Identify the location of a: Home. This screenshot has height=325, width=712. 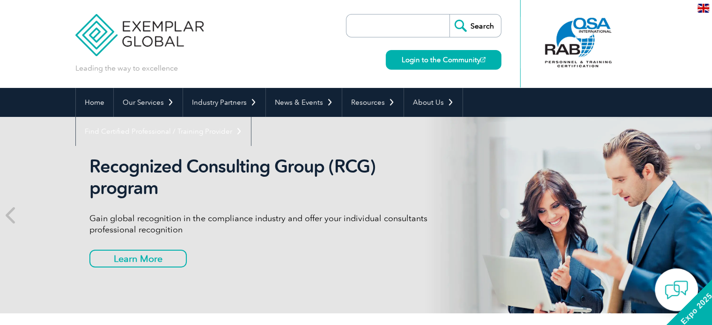
(95, 103).